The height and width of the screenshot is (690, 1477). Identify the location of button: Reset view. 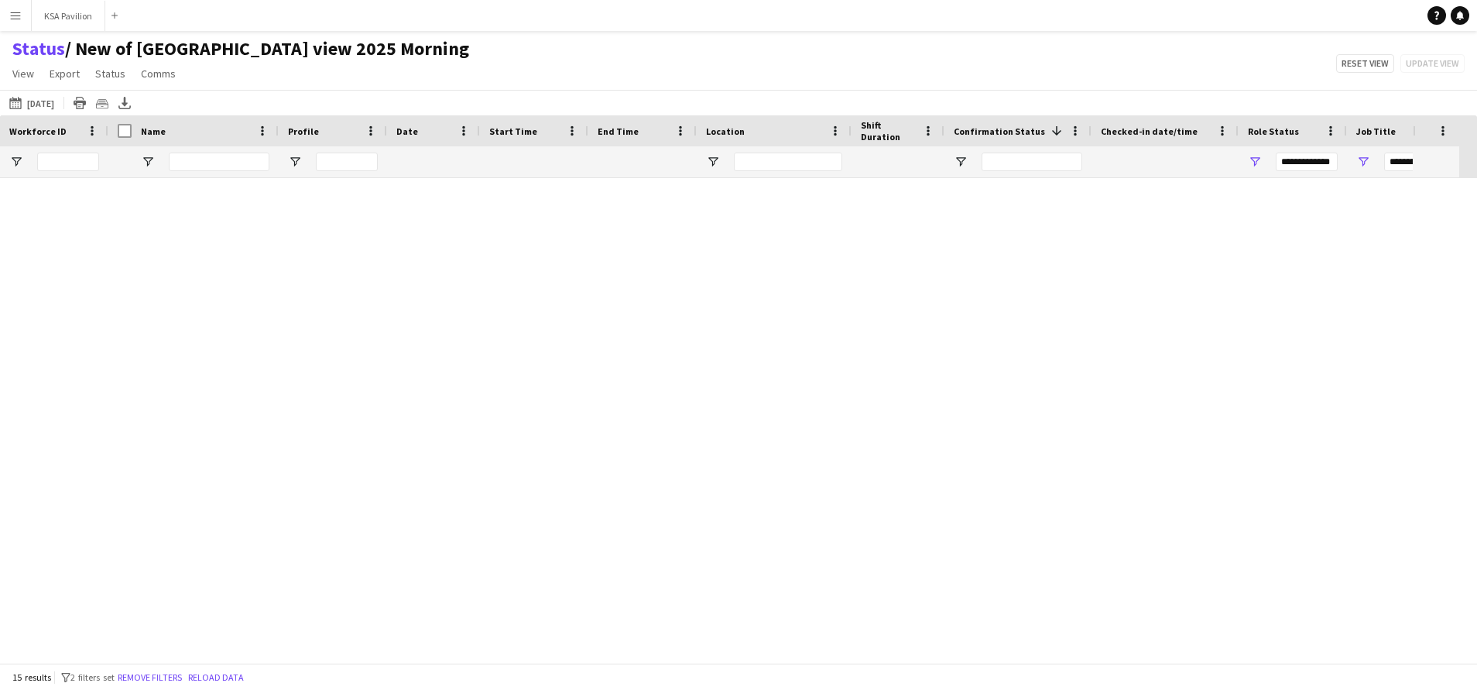
(1365, 63).